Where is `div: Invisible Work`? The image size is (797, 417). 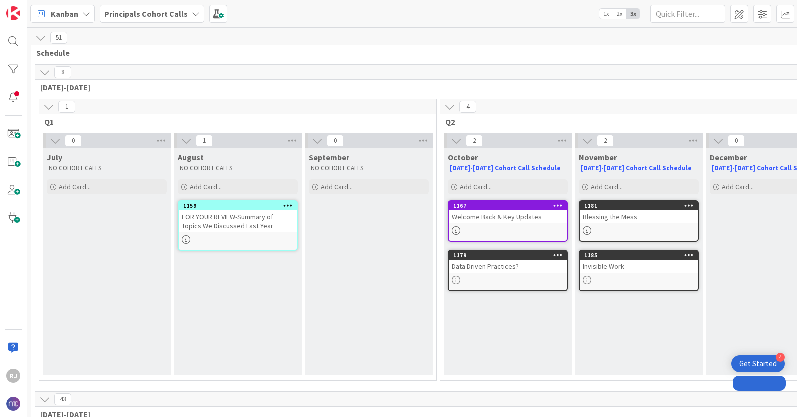
div: Invisible Work is located at coordinates (638, 266).